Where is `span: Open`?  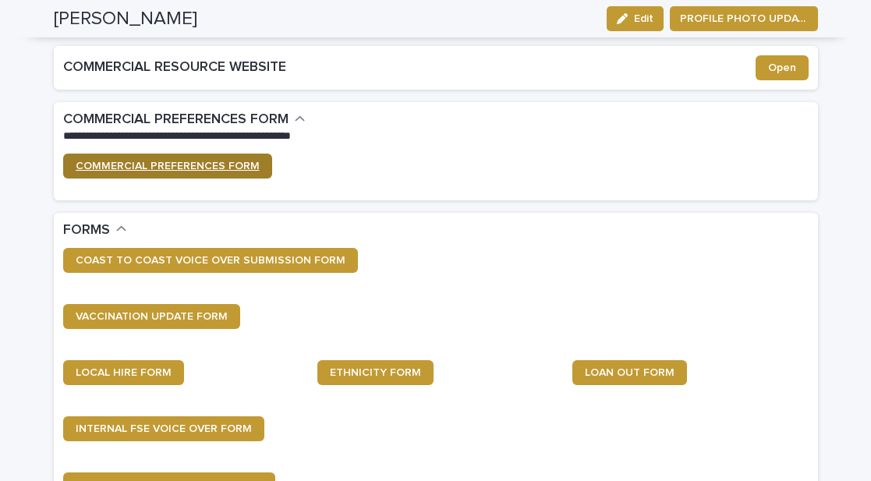 span: Open is located at coordinates (782, 68).